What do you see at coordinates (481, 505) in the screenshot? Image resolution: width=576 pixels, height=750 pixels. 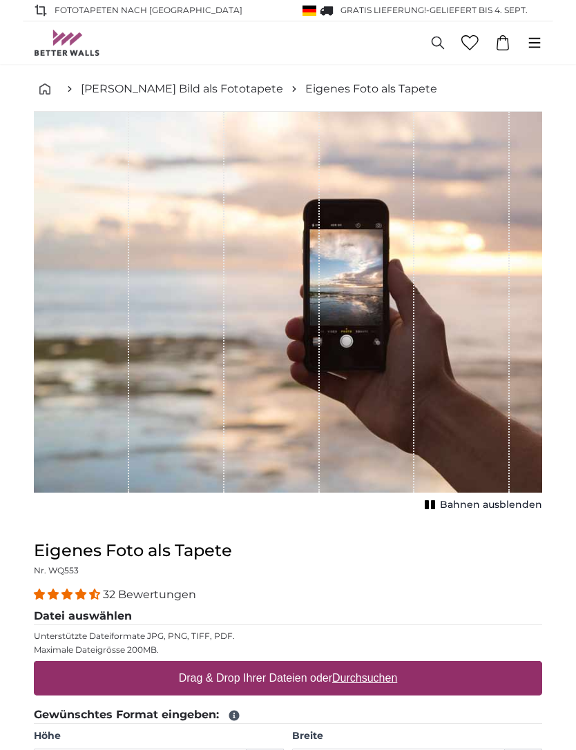 I see `button: Bahnen ausblenden` at bounding box center [481, 505].